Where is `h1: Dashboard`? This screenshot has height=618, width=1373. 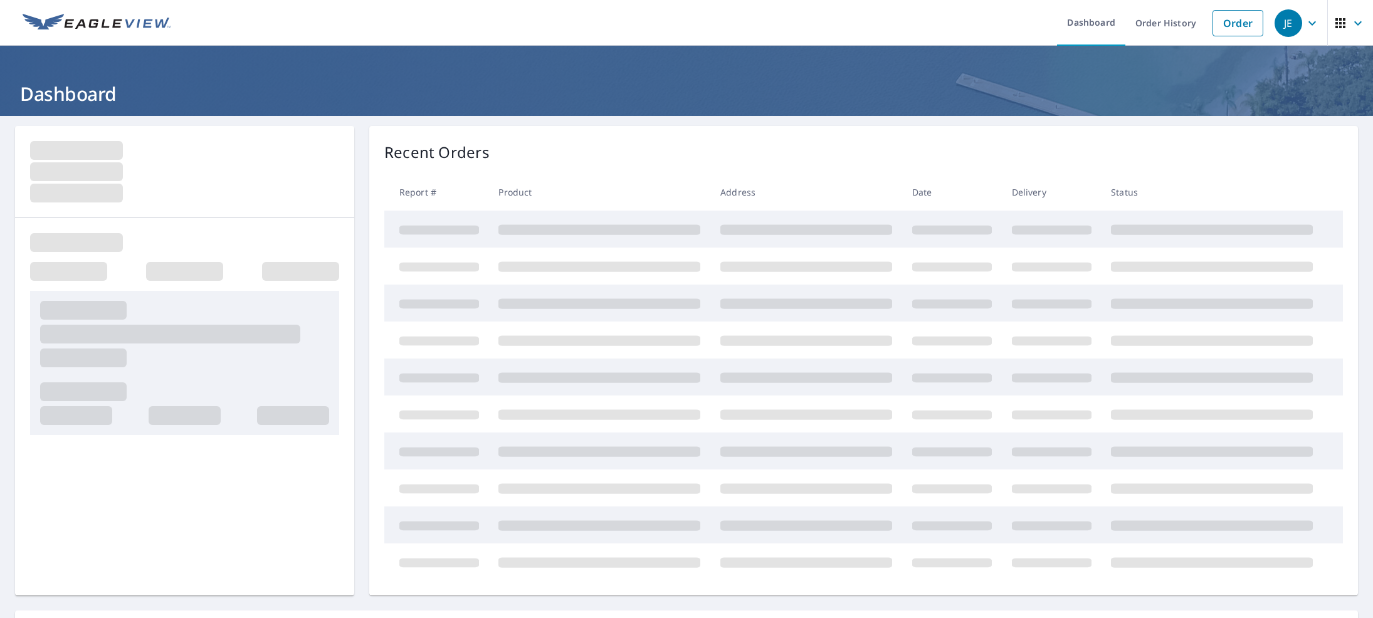 h1: Dashboard is located at coordinates (687, 93).